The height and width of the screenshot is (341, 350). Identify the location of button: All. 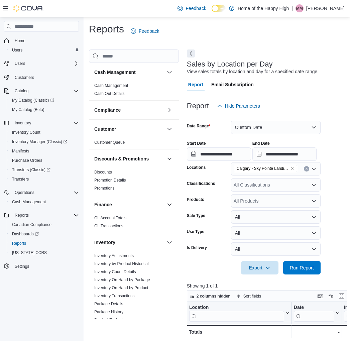
(276, 249).